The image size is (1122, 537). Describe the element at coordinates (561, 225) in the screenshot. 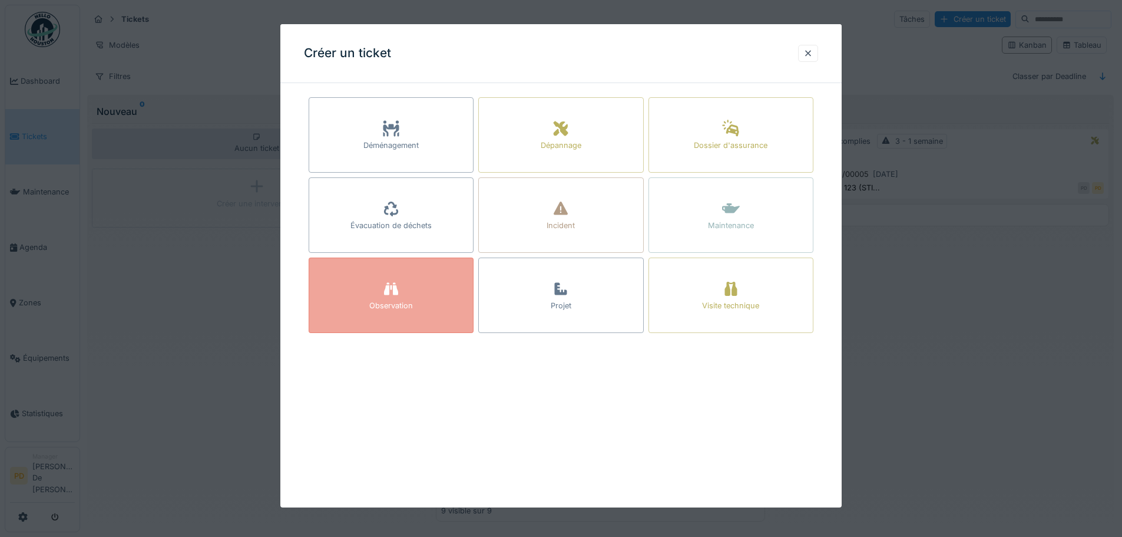

I see `div: Incident` at that location.